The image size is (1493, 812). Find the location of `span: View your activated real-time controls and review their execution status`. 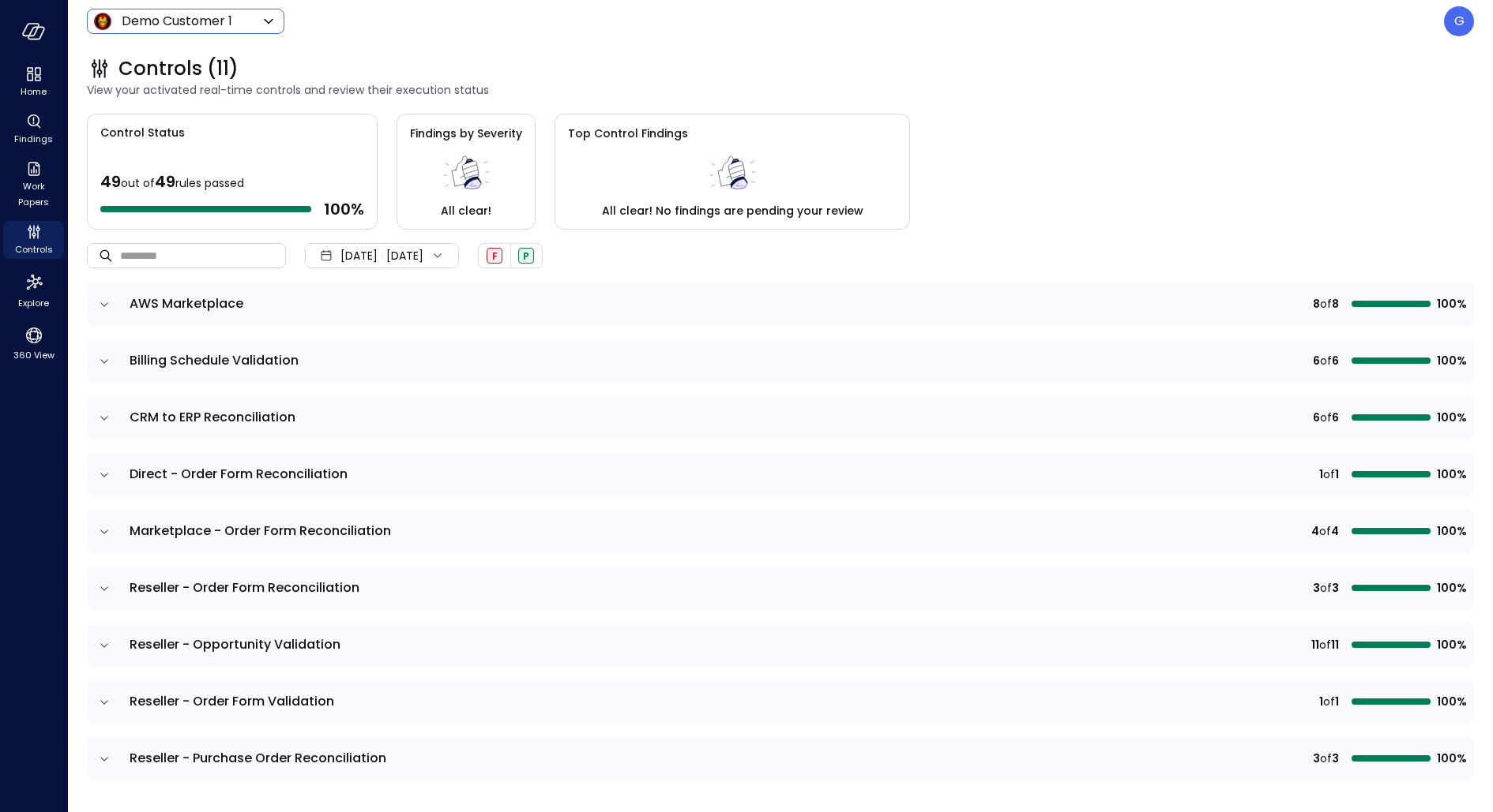

span: View your activated real-time controls and review their execution status is located at coordinates (780, 90).